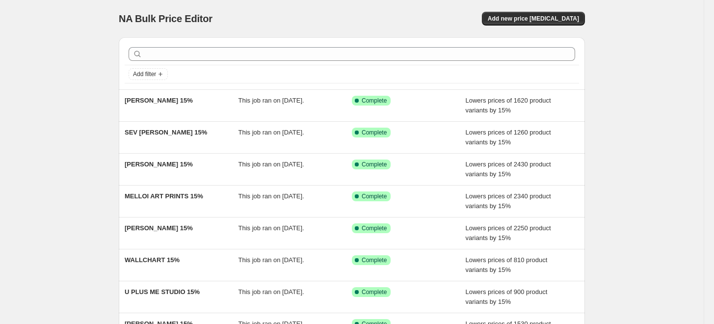  I want to click on span: NA Bulk Price Editor, so click(165, 19).